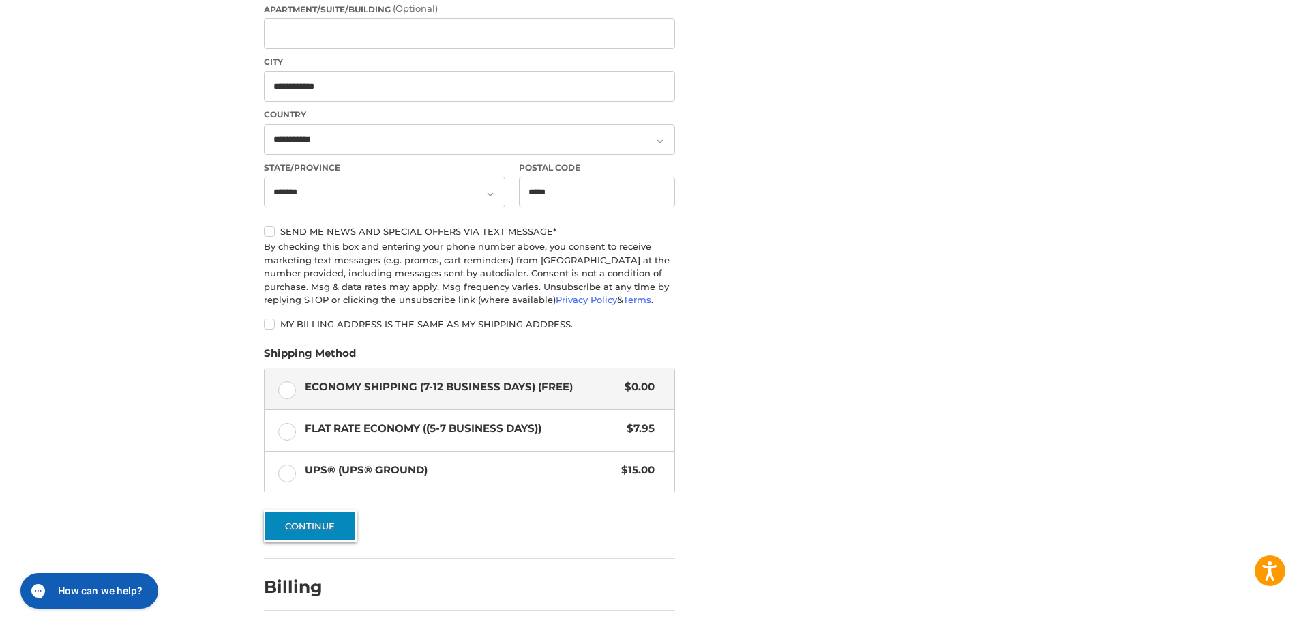 The image size is (1299, 627). Describe the element at coordinates (385, 168) in the screenshot. I see `label: State/Province` at that location.